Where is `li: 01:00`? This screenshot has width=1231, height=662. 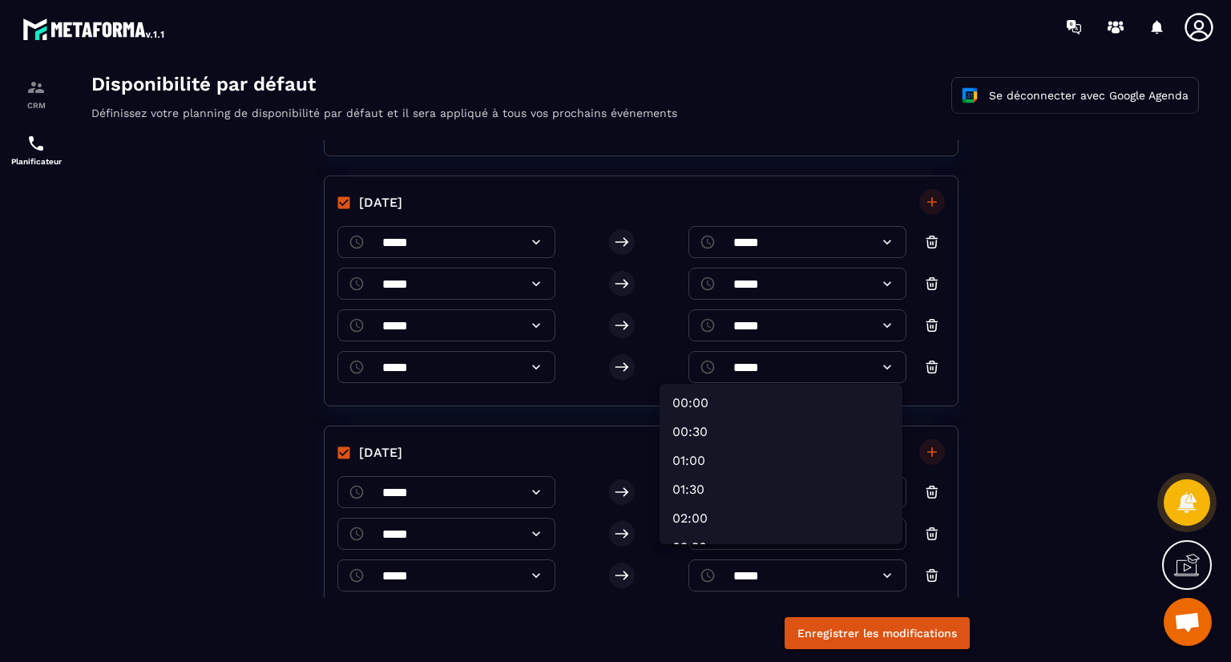
li: 01:00 is located at coordinates (709, 391).